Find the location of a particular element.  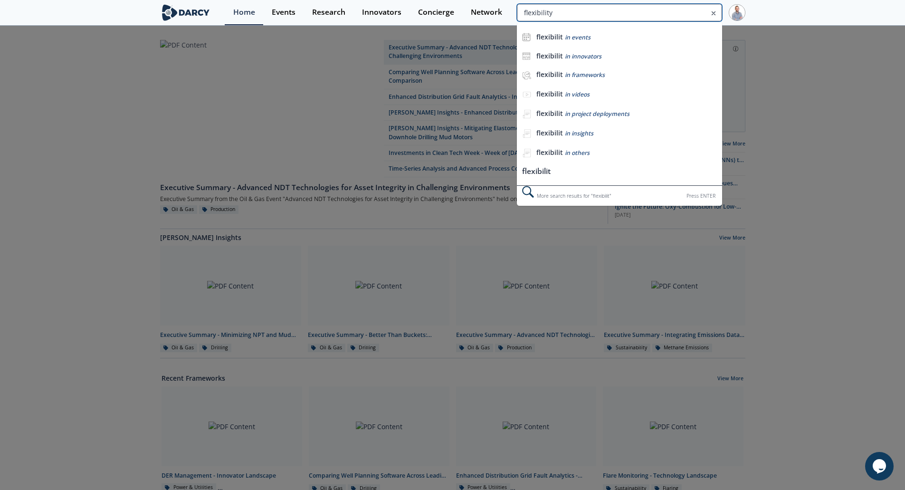

input: Advanced Search is located at coordinates (619, 12).